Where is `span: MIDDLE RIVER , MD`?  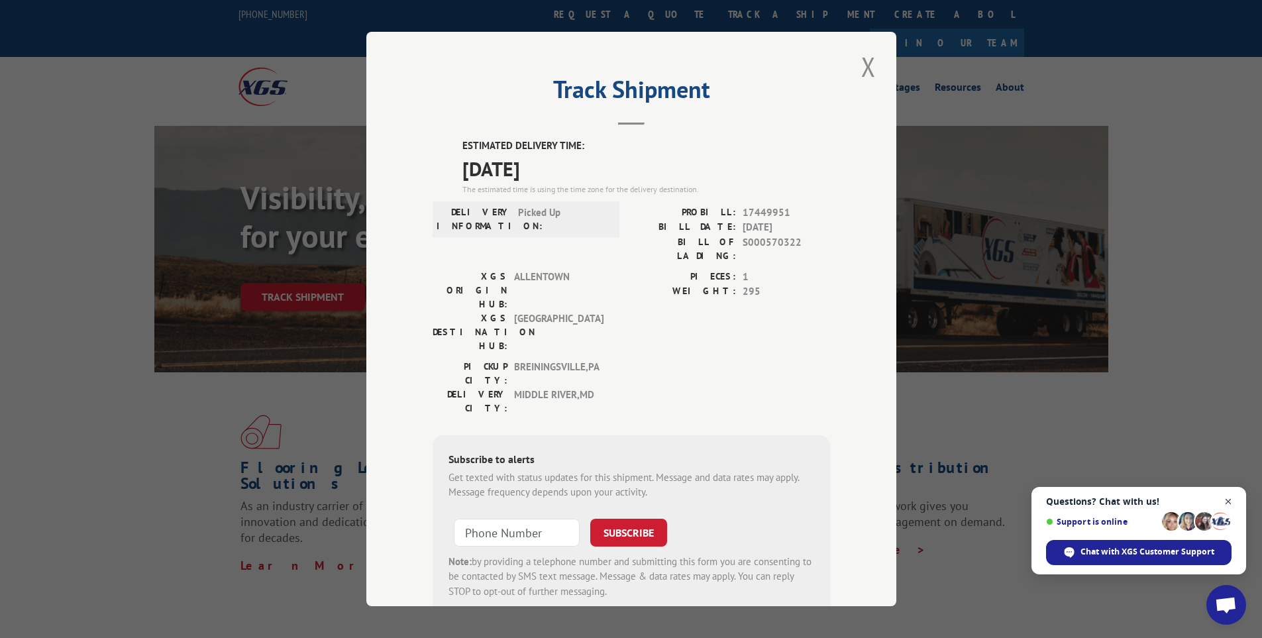 span: MIDDLE RIVER , MD is located at coordinates (559, 402).